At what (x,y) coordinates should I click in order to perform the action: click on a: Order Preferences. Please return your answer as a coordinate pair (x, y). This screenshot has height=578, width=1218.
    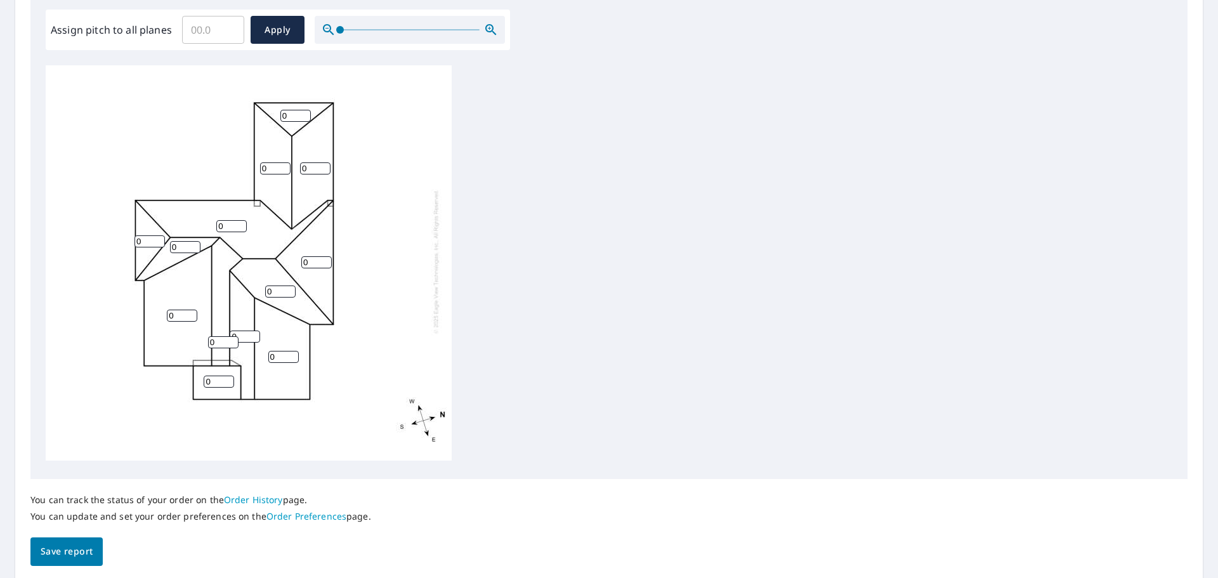
    Looking at the image, I should click on (307, 516).